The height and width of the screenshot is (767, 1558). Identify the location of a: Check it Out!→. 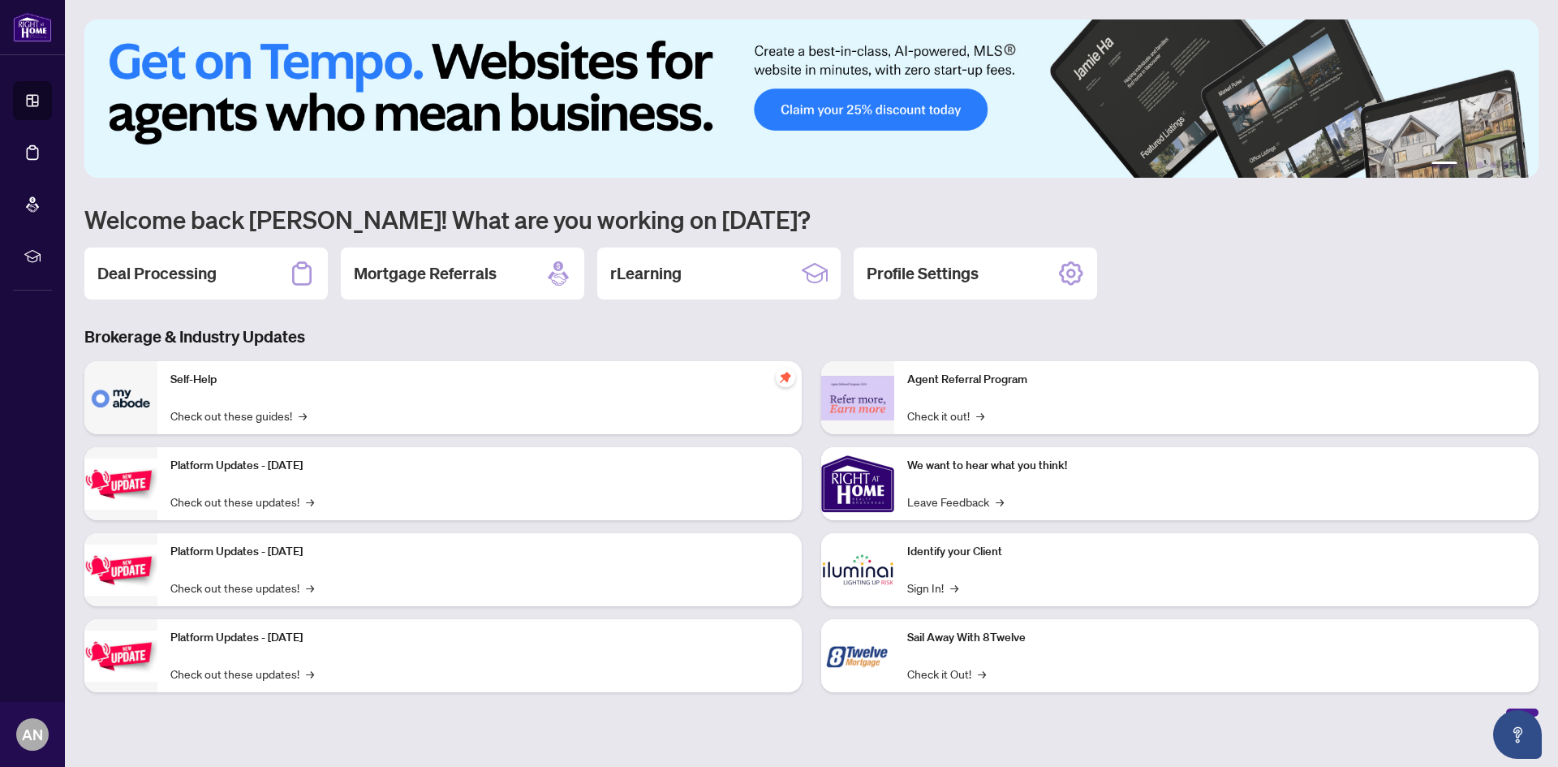
(946, 673).